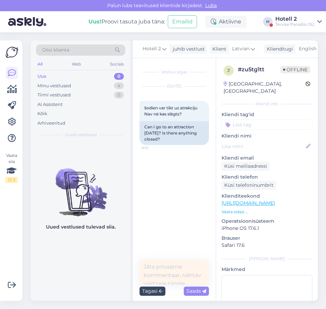 The width and height of the screenshot is (326, 309). I want to click on p: Uued vestlused tulevad siia., so click(81, 227).